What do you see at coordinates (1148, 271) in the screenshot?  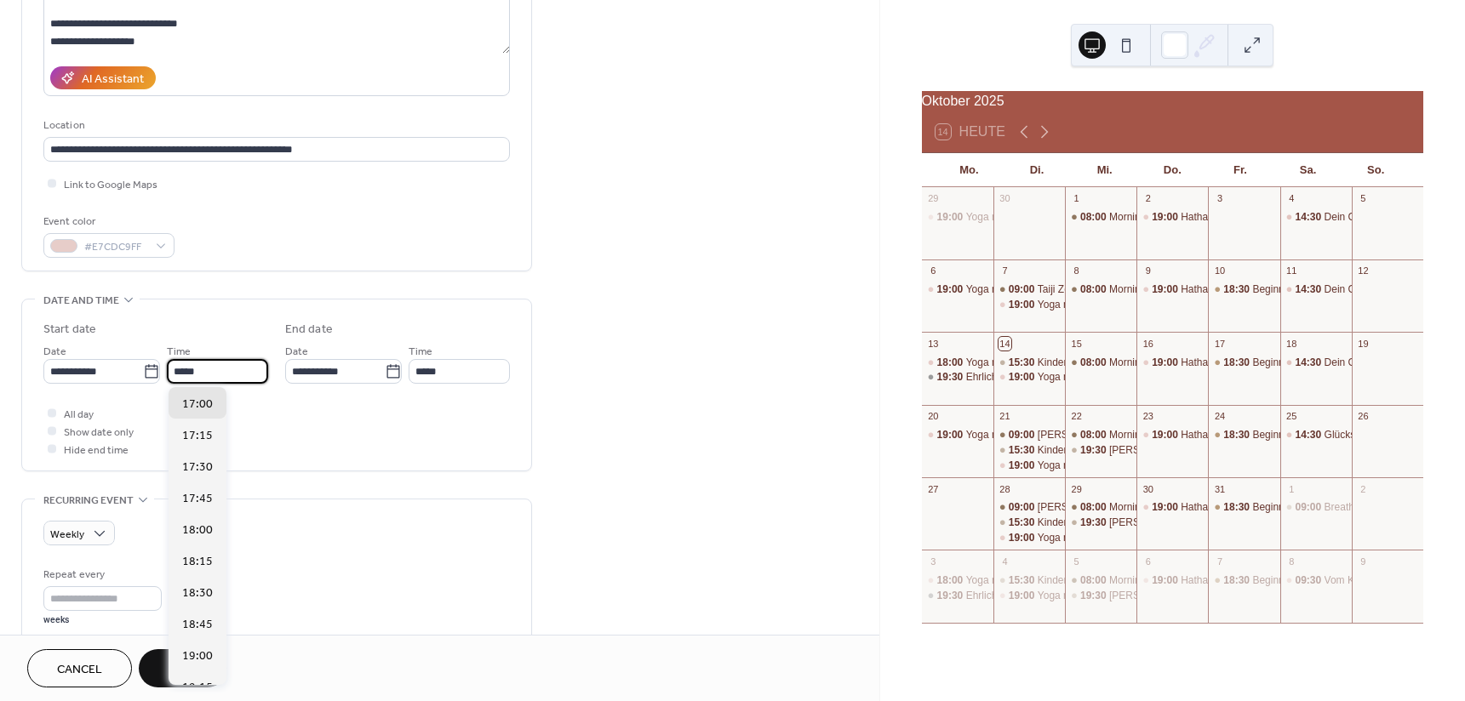 I see `div: 9` at bounding box center [1148, 271].